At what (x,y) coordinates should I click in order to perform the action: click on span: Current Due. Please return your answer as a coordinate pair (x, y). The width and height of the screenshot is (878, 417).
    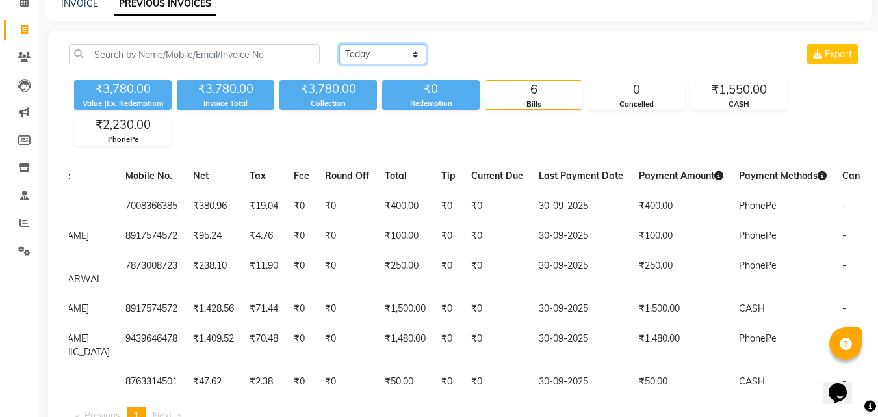
    Looking at the image, I should click on (497, 175).